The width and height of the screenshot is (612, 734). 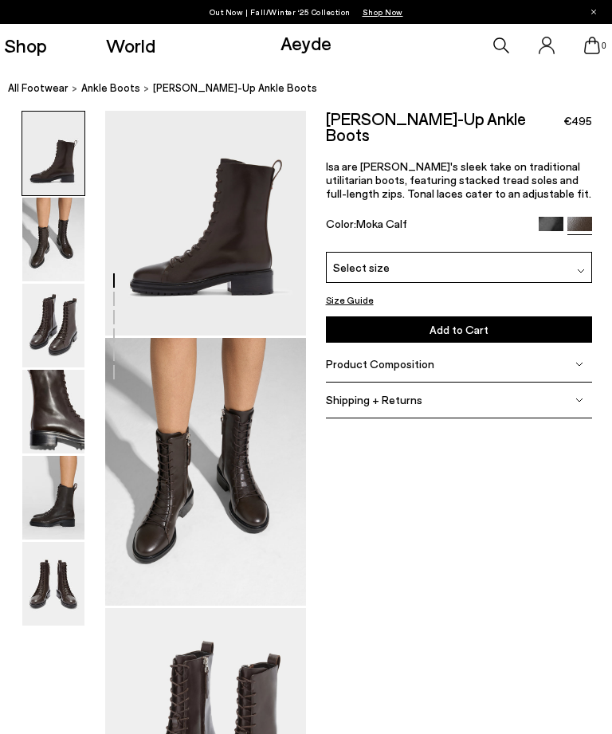 What do you see at coordinates (459, 329) in the screenshot?
I see `span: Add to Cart` at bounding box center [459, 329].